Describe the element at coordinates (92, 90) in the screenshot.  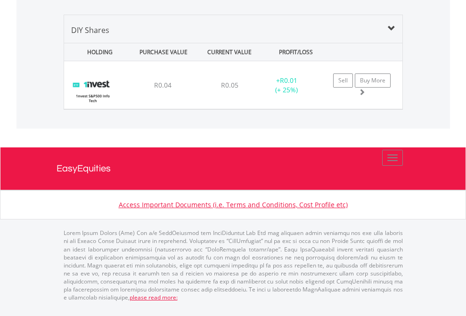
I see `img: EQU.ZA.ETF5IT.png` at that location.